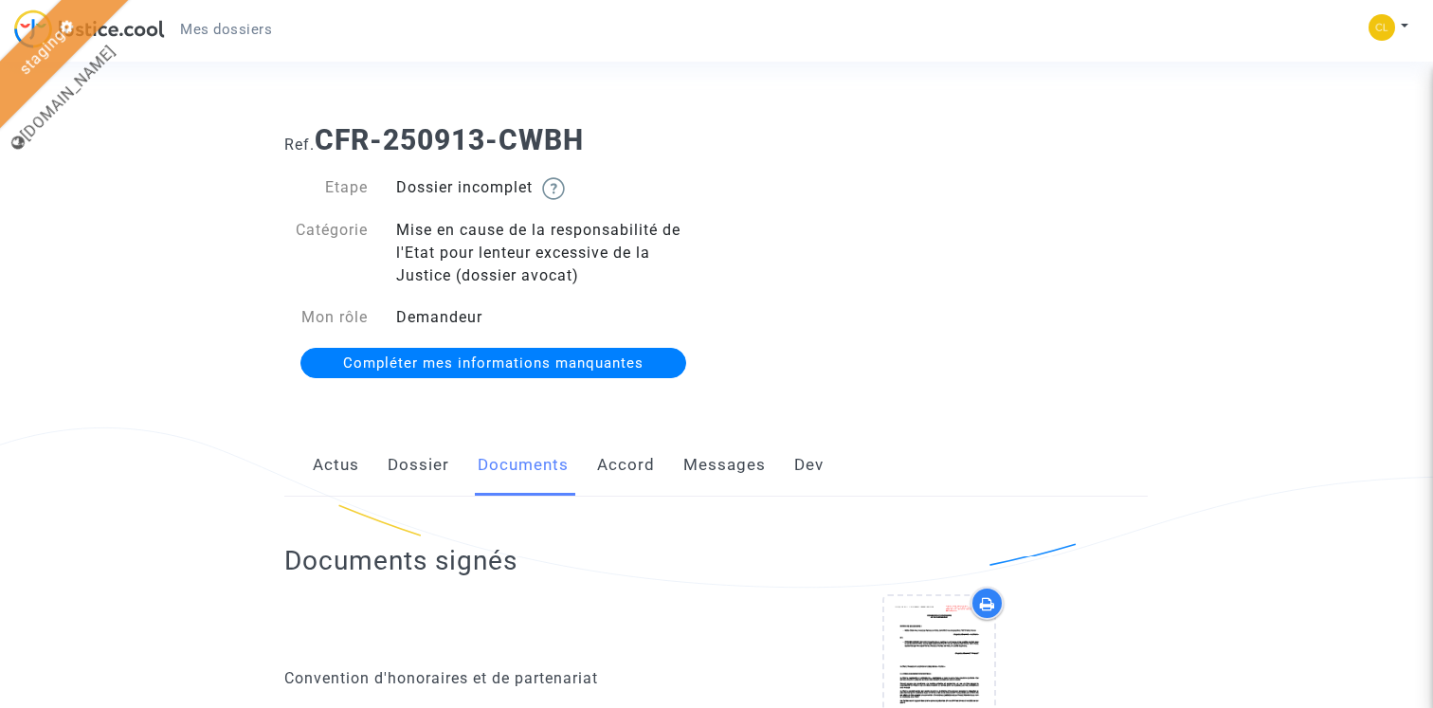  What do you see at coordinates (449, 139) in the screenshot?
I see `b: CFR-250913-CWBH` at bounding box center [449, 139].